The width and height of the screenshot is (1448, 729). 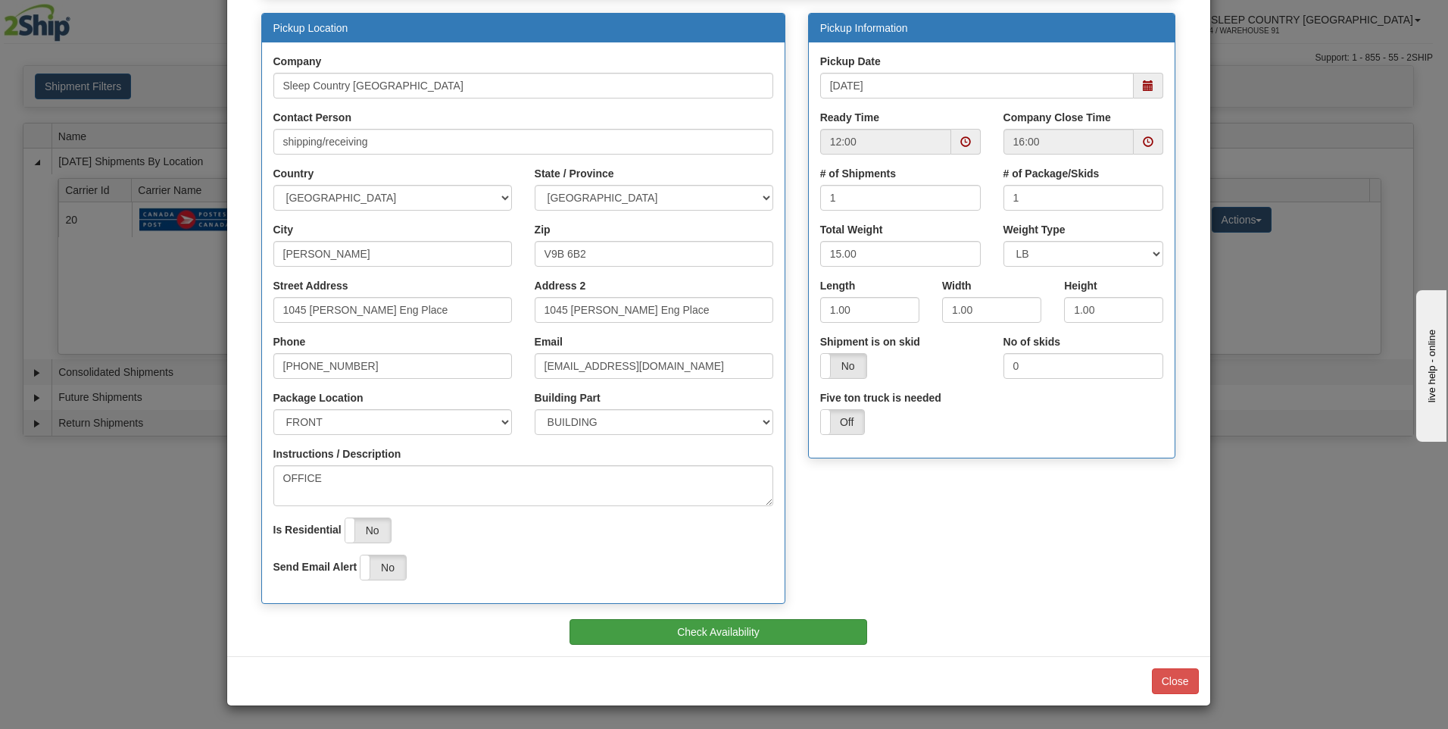 I want to click on label: Total Weight, so click(x=851, y=230).